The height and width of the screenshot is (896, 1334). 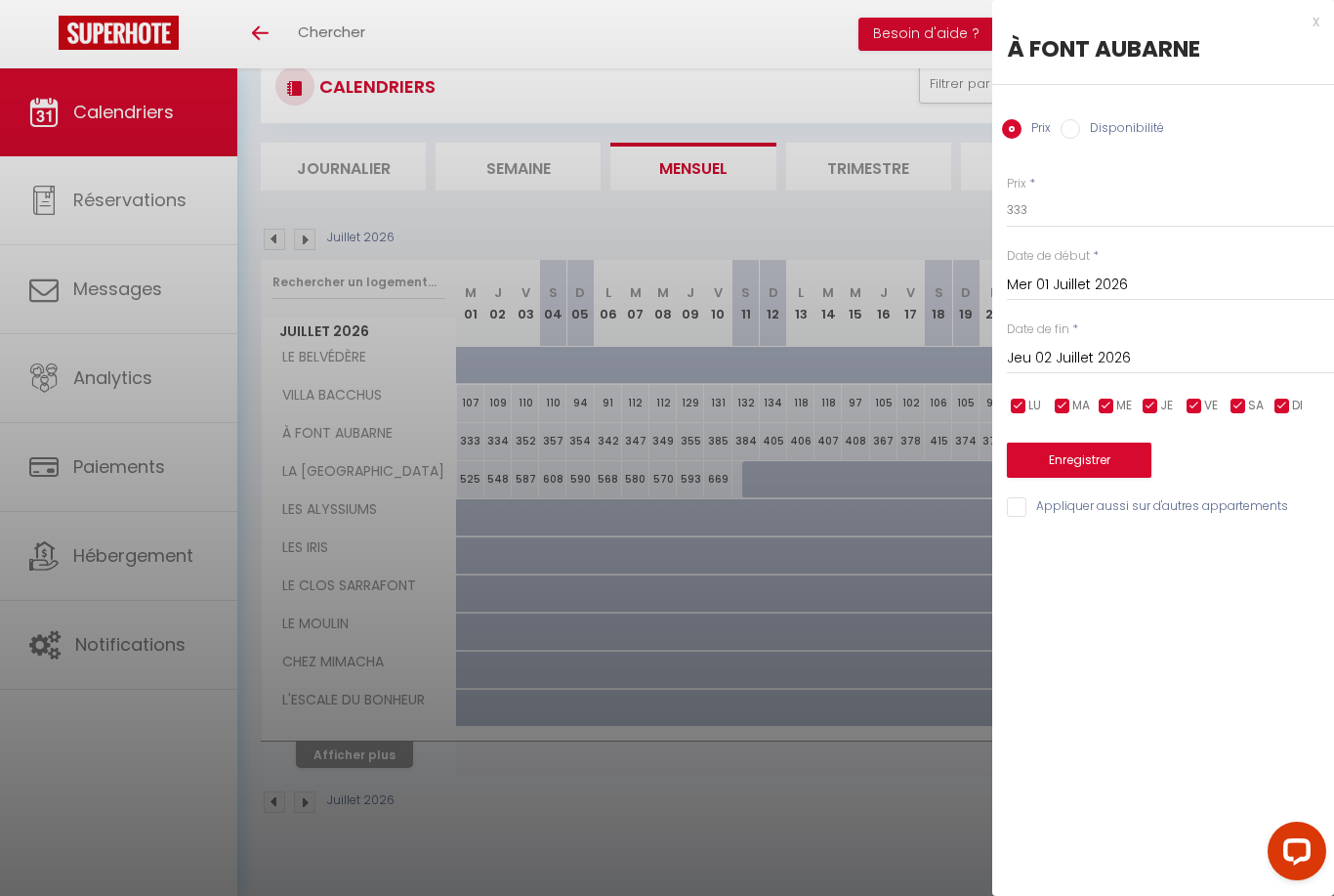 What do you see at coordinates (1211, 405) in the screenshot?
I see `span: VE` at bounding box center [1211, 405].